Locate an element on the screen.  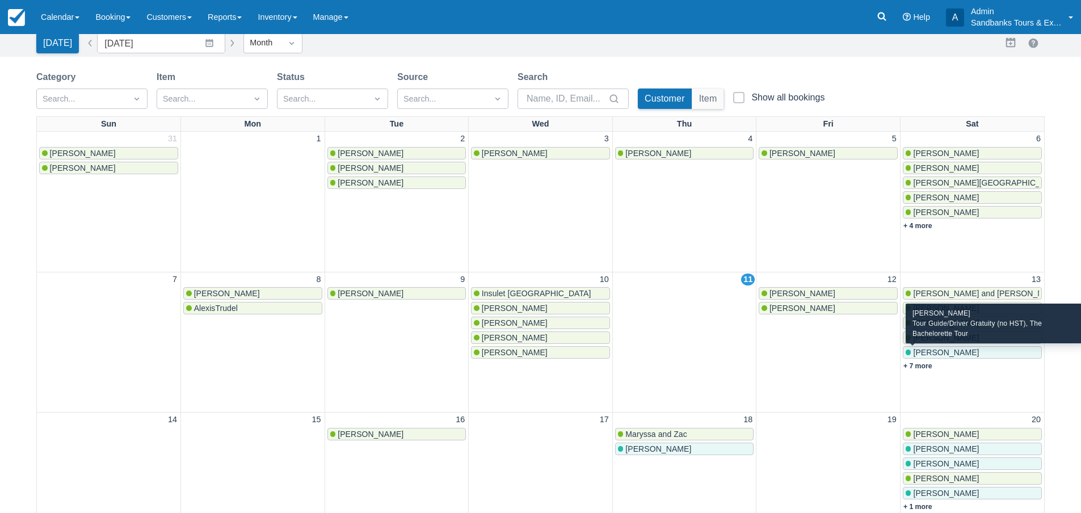
a: 2 is located at coordinates (463, 139).